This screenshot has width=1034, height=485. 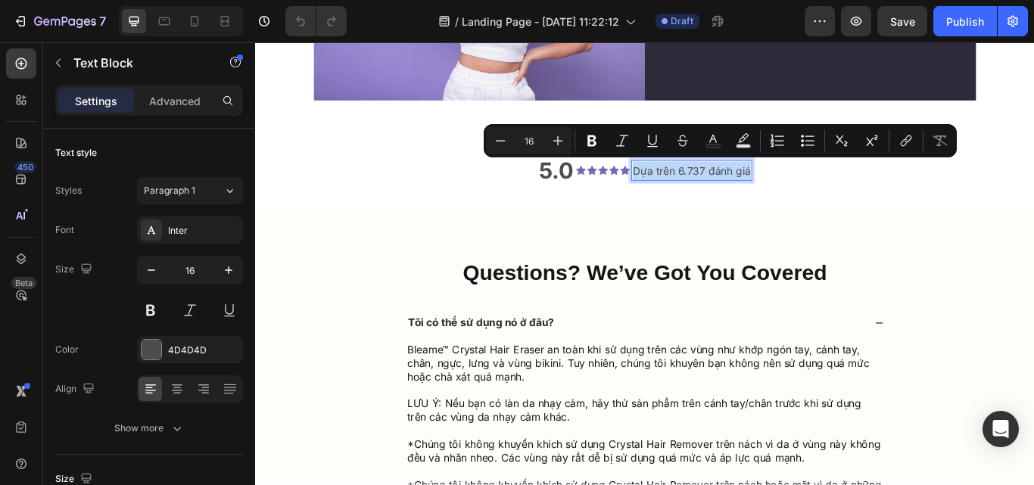 I want to click on div: Text style, so click(x=76, y=153).